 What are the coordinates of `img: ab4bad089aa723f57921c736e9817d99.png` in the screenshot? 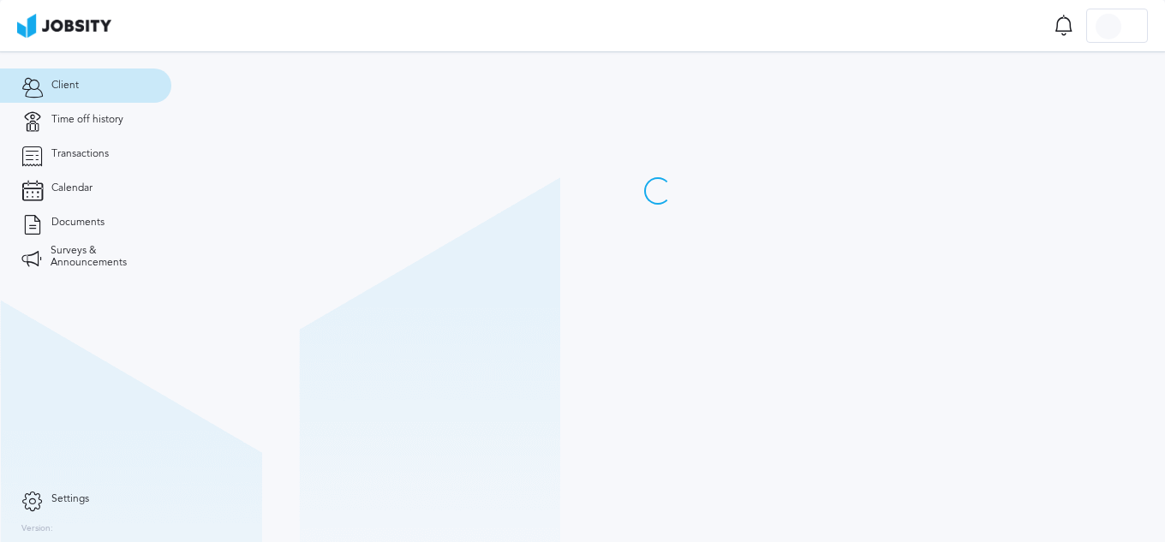 It's located at (64, 26).